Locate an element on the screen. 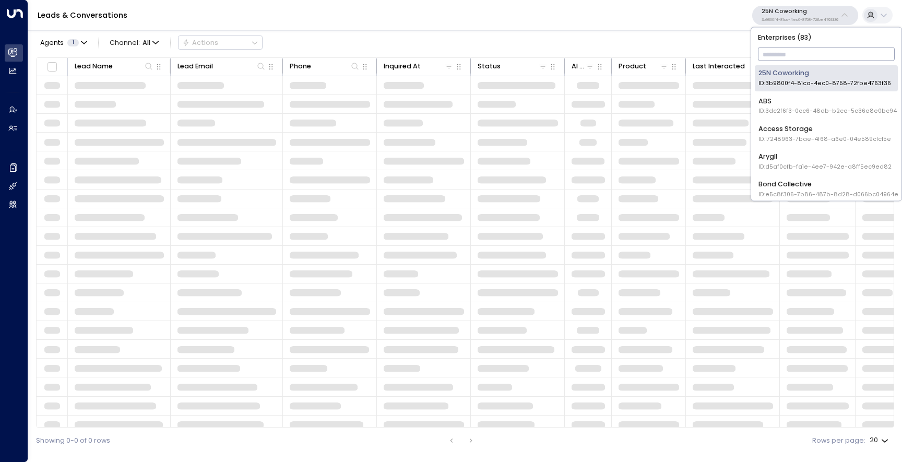 This screenshot has width=902, height=462. div: 20 is located at coordinates (880, 440).